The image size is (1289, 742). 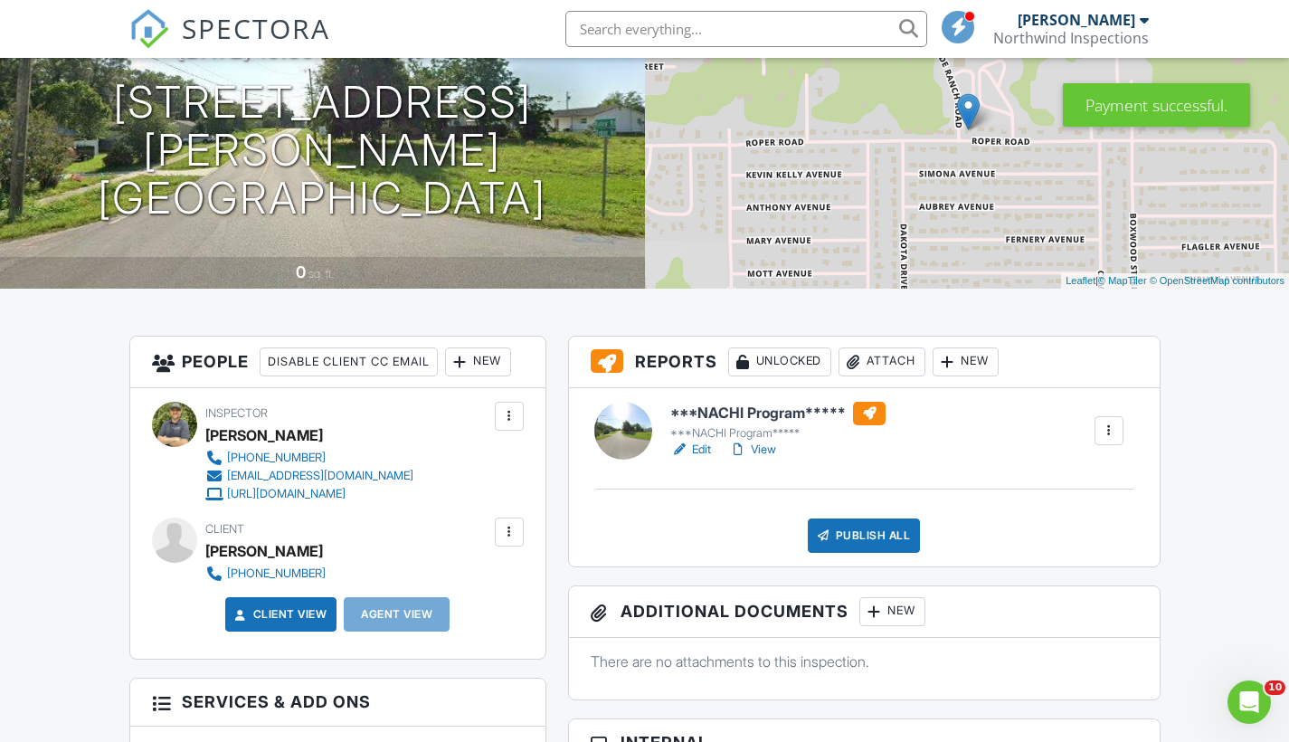 What do you see at coordinates (149, 29) in the screenshot?
I see `img: The Best Home Inspection Software - Spectora` at bounding box center [149, 29].